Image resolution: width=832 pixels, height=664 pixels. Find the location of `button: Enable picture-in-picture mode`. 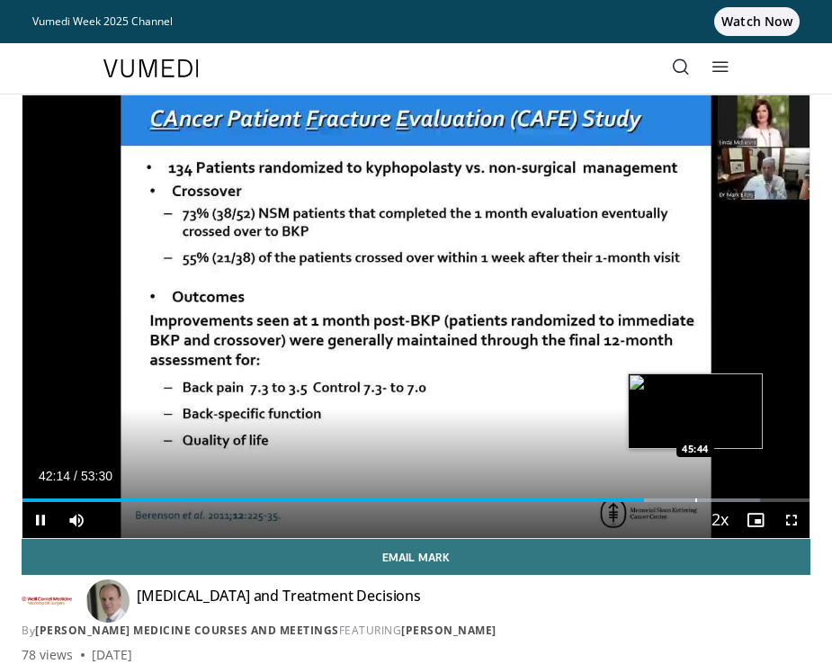

button: Enable picture-in-picture mode is located at coordinates (756, 520).